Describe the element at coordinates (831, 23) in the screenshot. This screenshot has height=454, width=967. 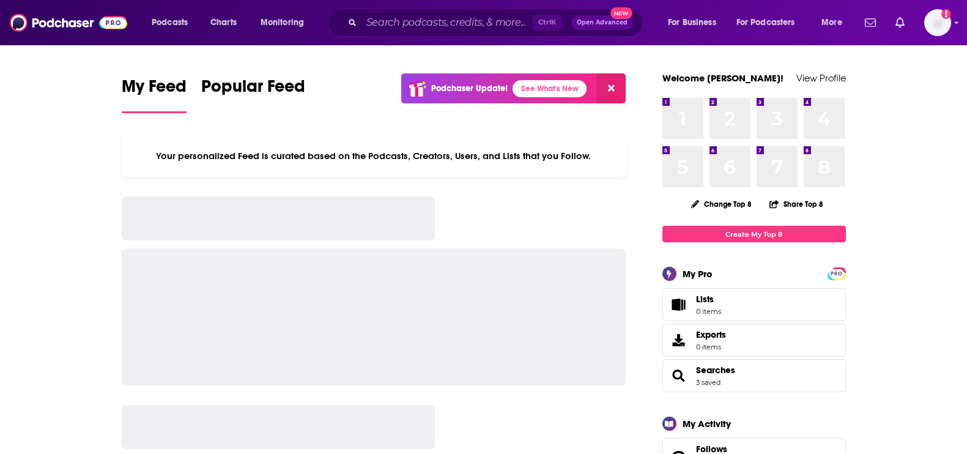
I see `span: More` at that location.